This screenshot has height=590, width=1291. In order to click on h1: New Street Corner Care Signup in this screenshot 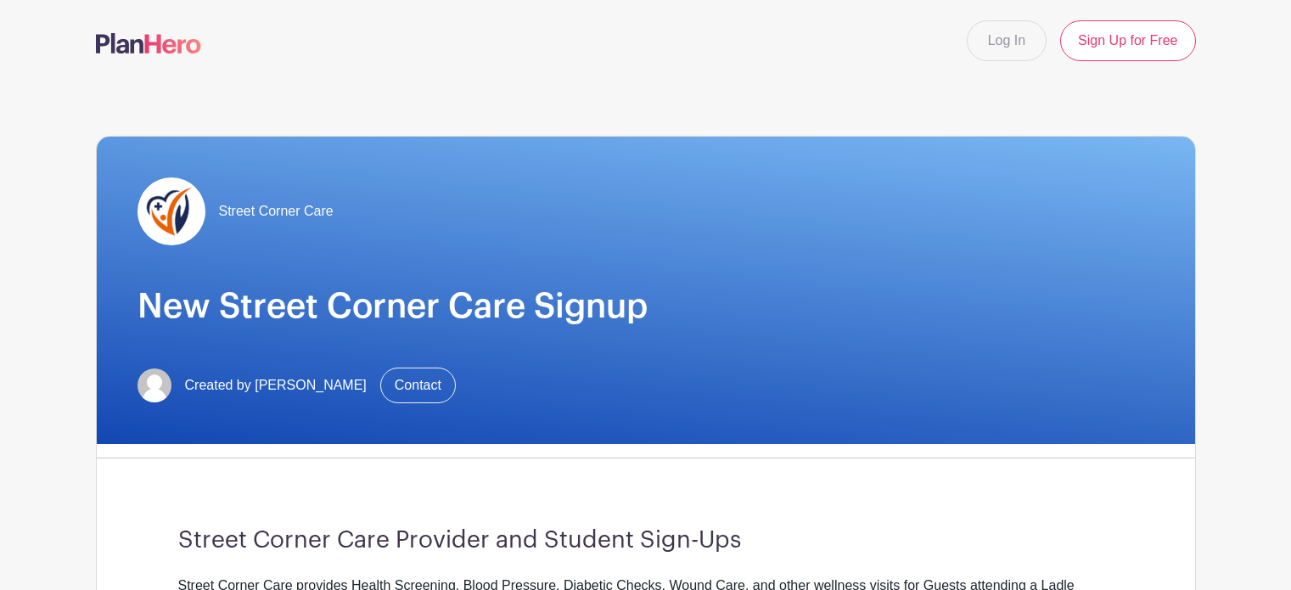, I will do `click(646, 306)`.